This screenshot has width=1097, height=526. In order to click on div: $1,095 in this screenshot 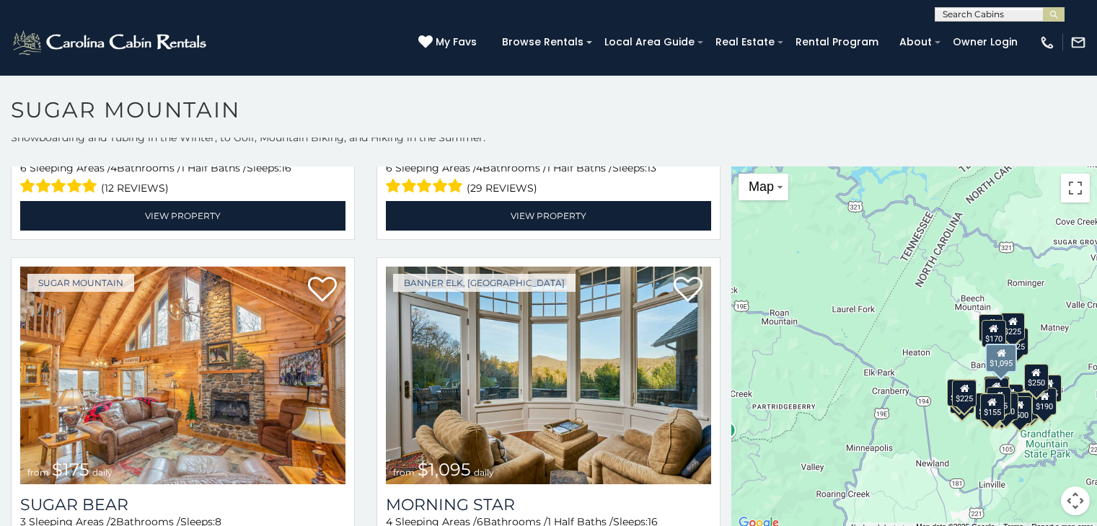, I will do `click(1001, 358)`.